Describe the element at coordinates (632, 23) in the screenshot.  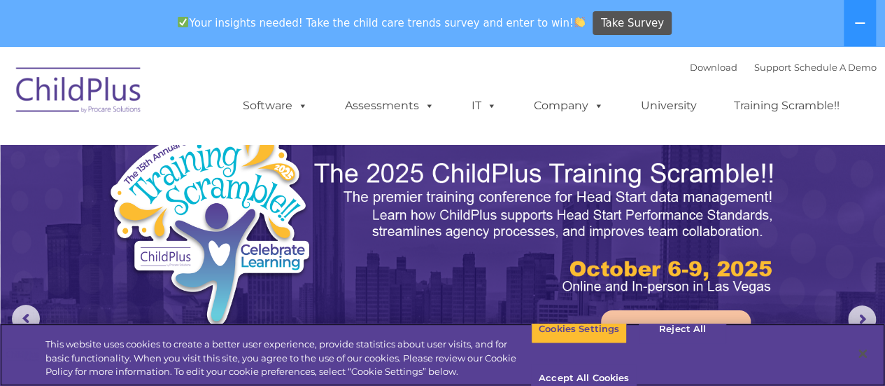
I see `a: Take Survey` at that location.